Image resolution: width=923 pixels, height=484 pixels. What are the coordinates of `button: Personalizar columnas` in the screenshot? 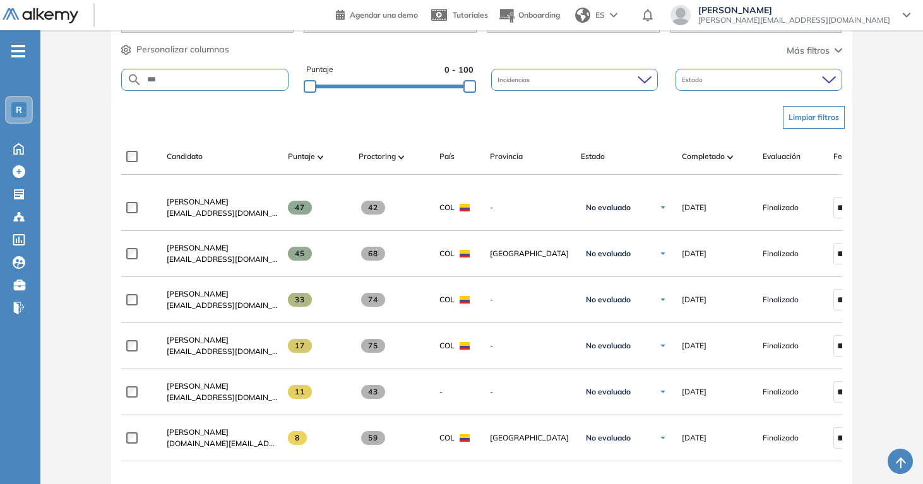 It's located at (175, 49).